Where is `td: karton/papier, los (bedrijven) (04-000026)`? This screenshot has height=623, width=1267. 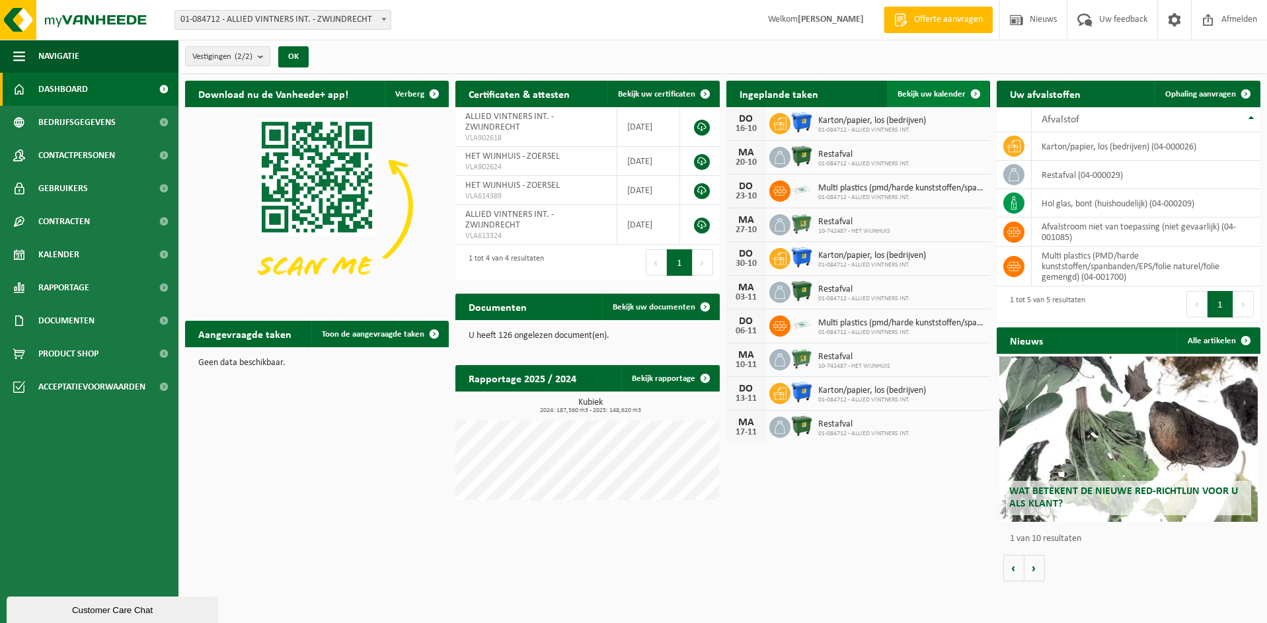 td: karton/papier, los (bedrijven) (04-000026) is located at coordinates (1146, 146).